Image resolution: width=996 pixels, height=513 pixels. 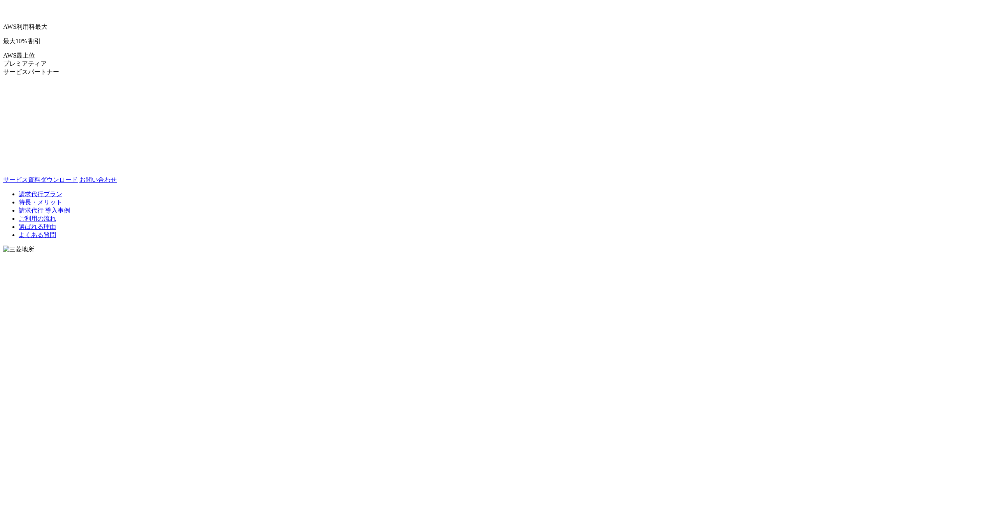 What do you see at coordinates (96, 417) in the screenshot?
I see `img: エアトリ` at bounding box center [96, 417].